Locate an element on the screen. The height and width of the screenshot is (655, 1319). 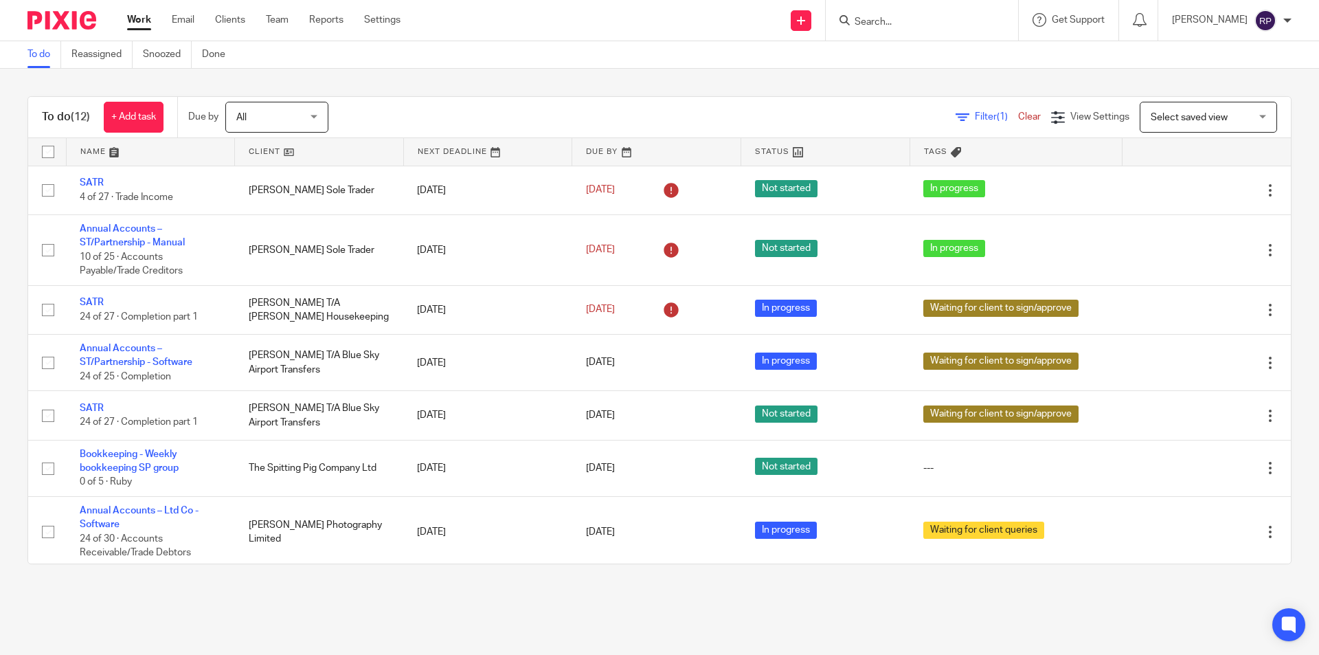
span: Select saved view is located at coordinates (1189, 117).